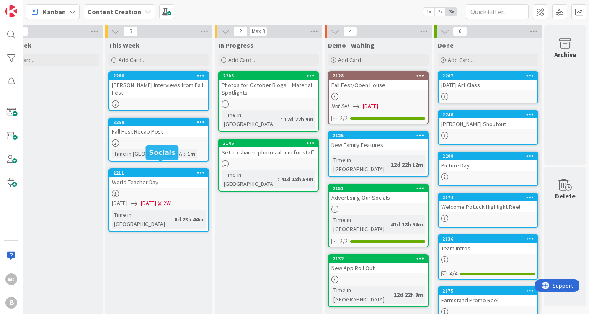  I want to click on div: 2174Welcome Potluck Highlight Reel, so click(488, 203).